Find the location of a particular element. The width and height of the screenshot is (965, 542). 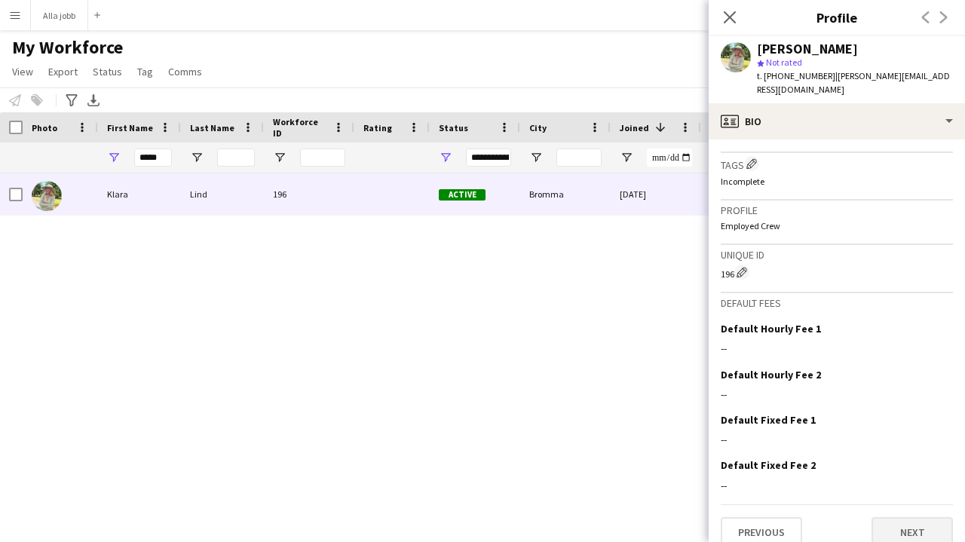

input: City Filter Input is located at coordinates (579, 158).